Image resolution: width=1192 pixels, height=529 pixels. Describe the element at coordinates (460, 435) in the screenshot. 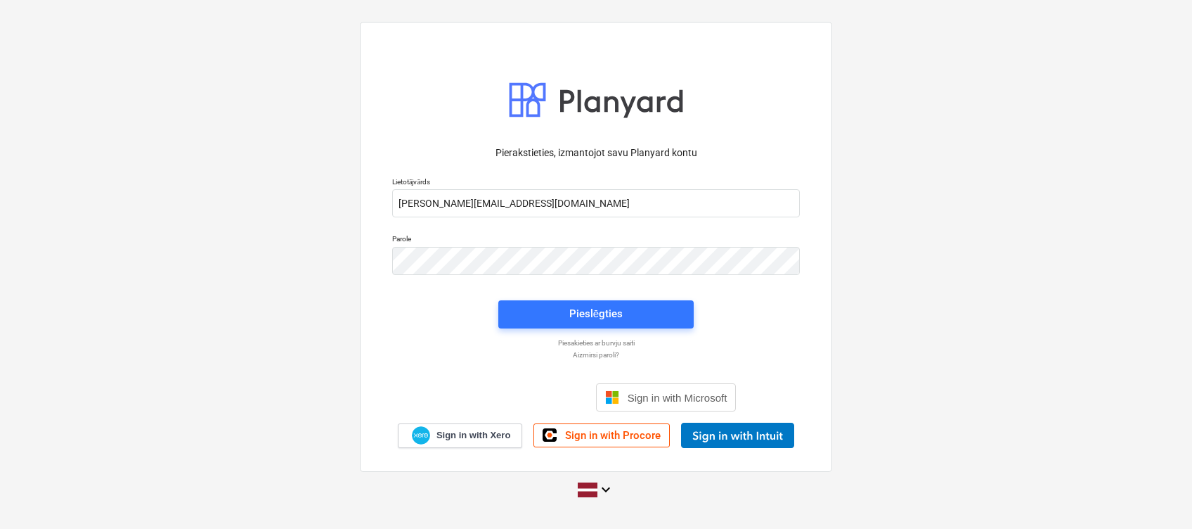

I see `a: Sign in with Xero` at that location.